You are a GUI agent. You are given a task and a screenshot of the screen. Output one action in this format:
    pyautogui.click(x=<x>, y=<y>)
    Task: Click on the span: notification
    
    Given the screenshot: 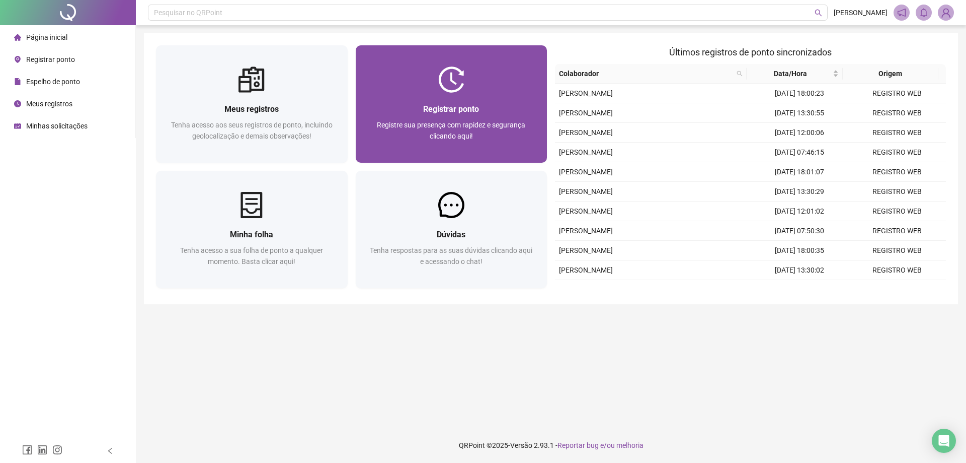 What is the action you would take?
    pyautogui.click(x=902, y=13)
    